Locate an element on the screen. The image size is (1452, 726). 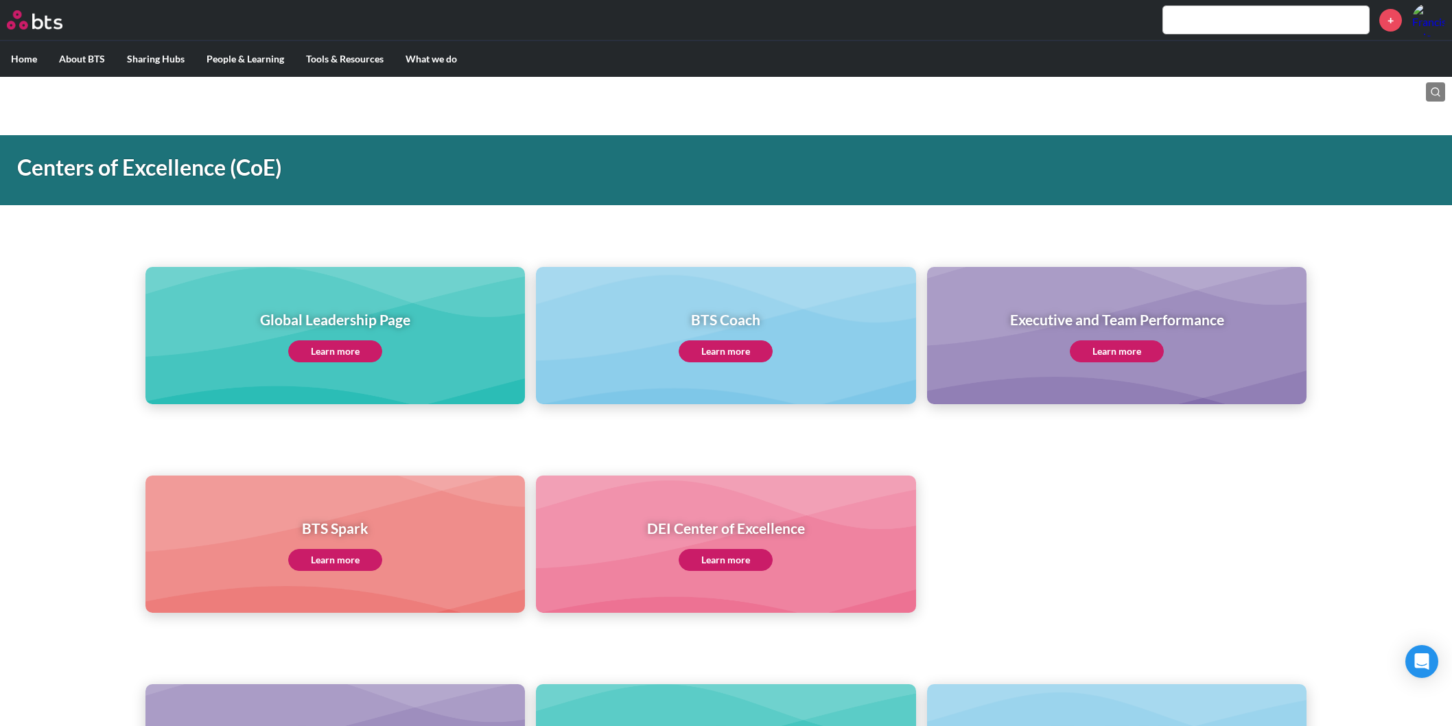
h1: DEI Center of Excellence is located at coordinates (726, 528).